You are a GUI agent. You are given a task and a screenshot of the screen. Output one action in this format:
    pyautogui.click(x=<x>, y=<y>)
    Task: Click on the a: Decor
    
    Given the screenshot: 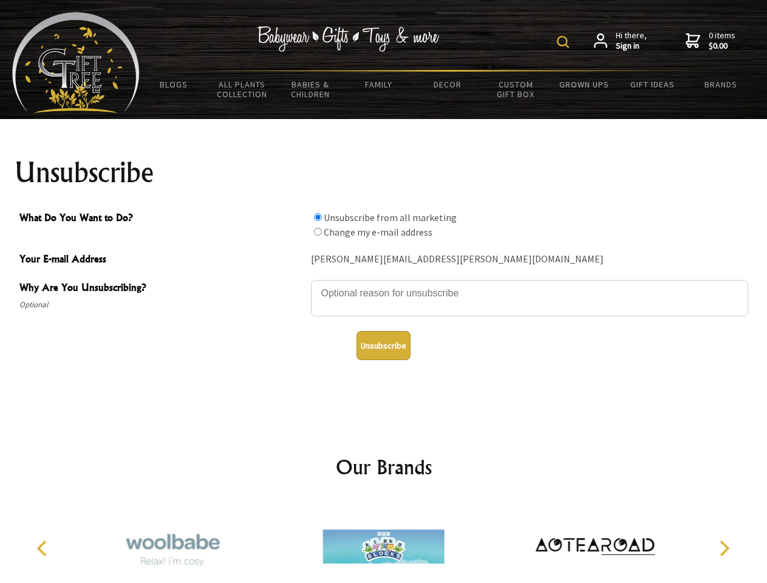 What is the action you would take?
    pyautogui.click(x=447, y=84)
    